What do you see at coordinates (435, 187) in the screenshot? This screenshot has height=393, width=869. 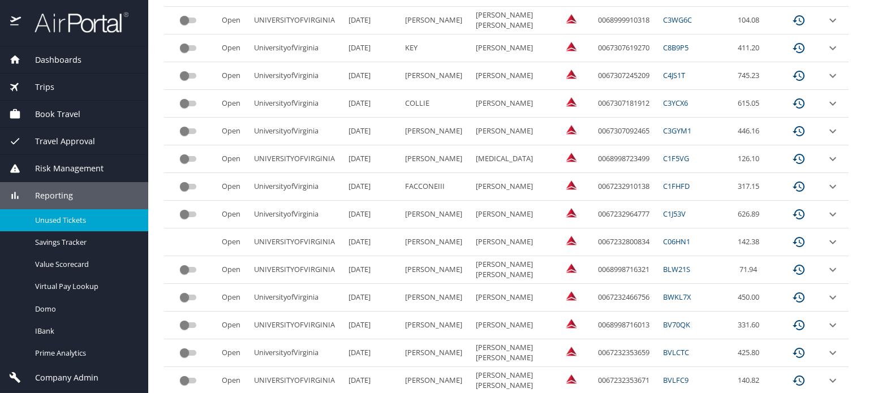 I see `td: FACCONEIII` at bounding box center [435, 187].